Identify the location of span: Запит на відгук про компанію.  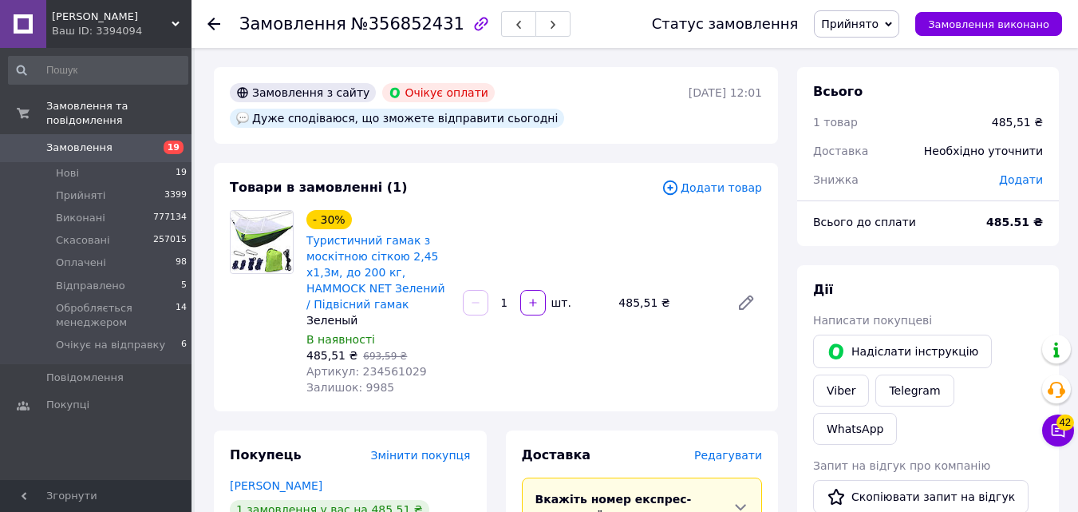
(902, 465).